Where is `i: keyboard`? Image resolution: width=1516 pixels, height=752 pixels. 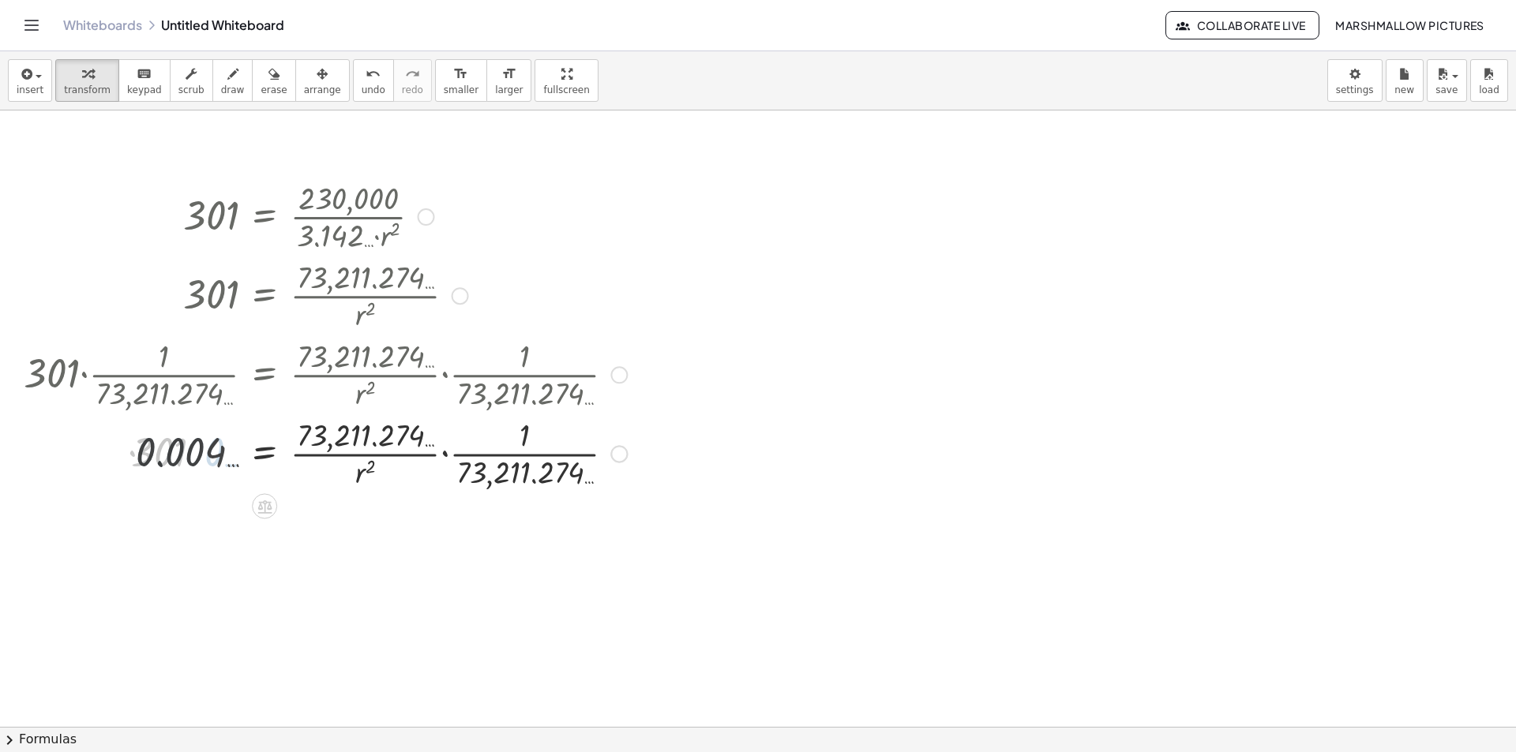 i: keyboard is located at coordinates (144, 74).